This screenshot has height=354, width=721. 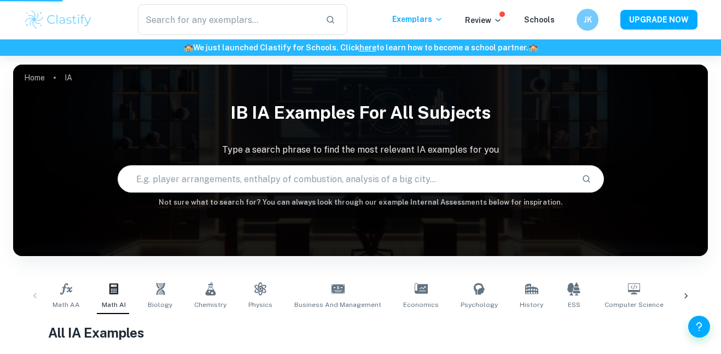 What do you see at coordinates (338, 305) in the screenshot?
I see `span: Business and Management` at bounding box center [338, 305].